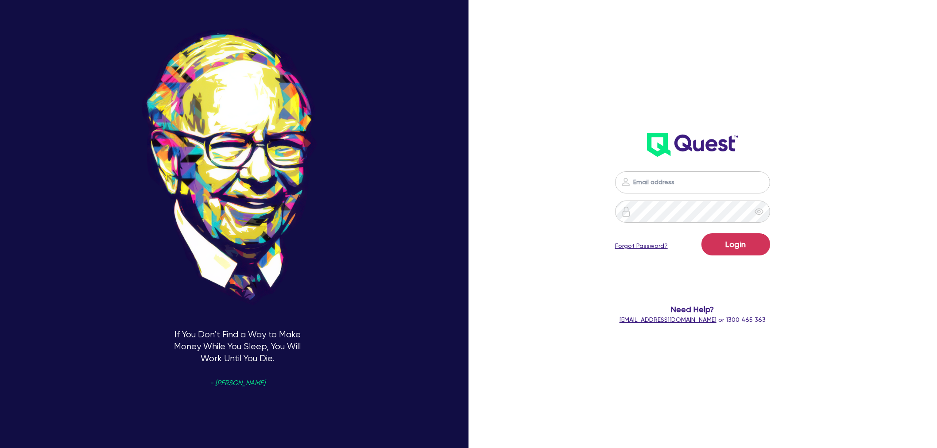 The image size is (937, 448). I want to click on input: Email address, so click(693, 183).